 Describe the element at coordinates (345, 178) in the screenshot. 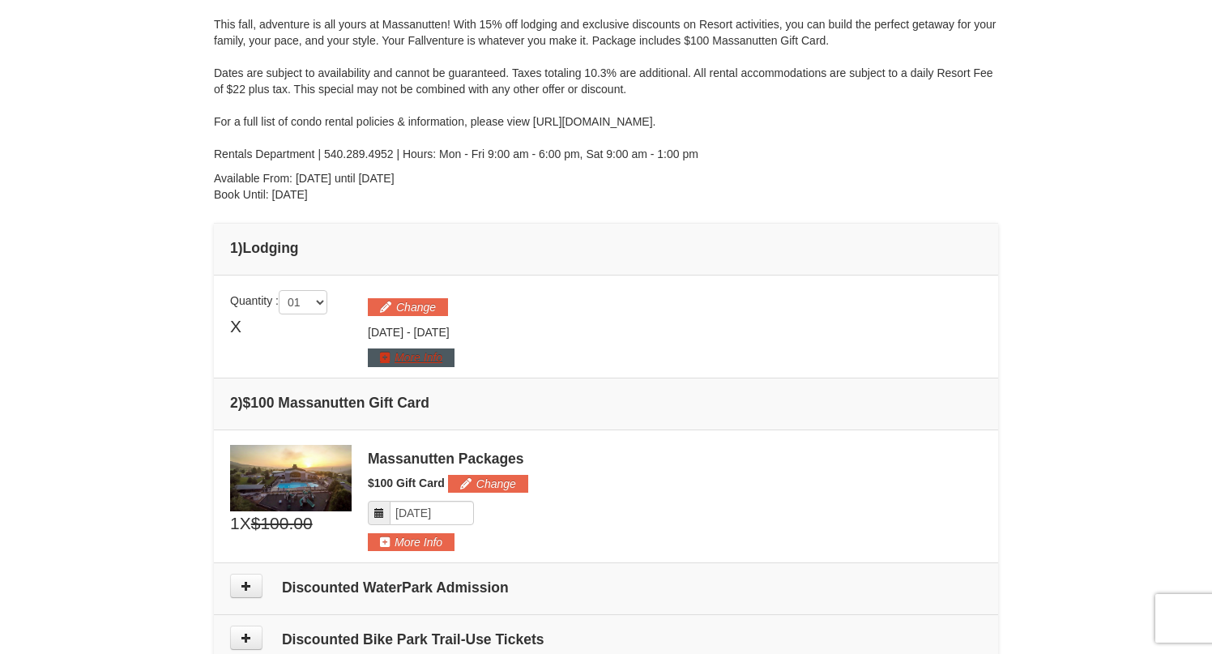

I see `strong: until` at that location.